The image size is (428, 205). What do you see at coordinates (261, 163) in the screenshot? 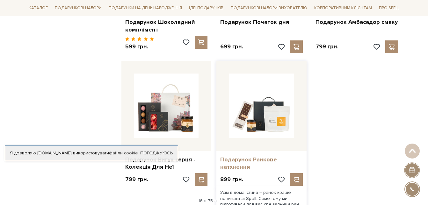
I see `a: Подарунок Ранкове натхнення` at bounding box center [261, 163].